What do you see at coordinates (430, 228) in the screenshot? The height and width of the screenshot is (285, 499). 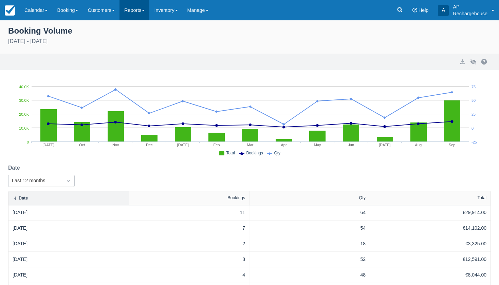 I see `div: €14,102.00` at bounding box center [430, 228].